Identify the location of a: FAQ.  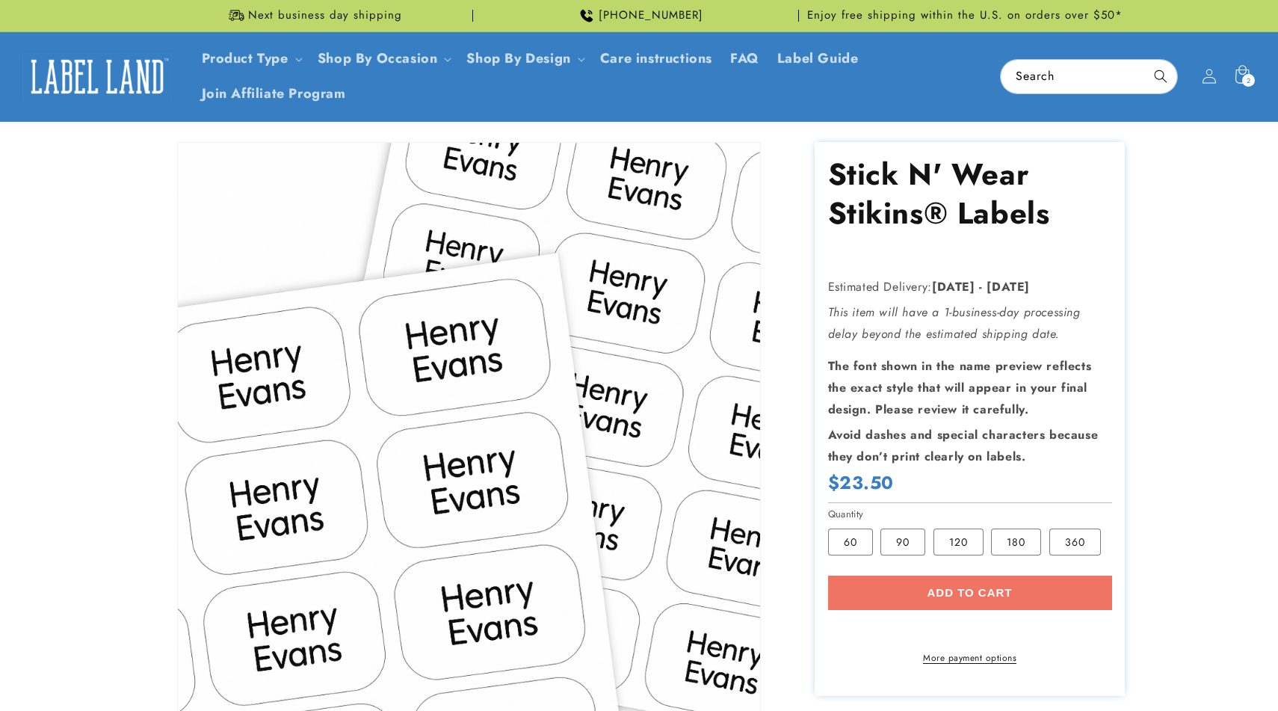
(744, 58).